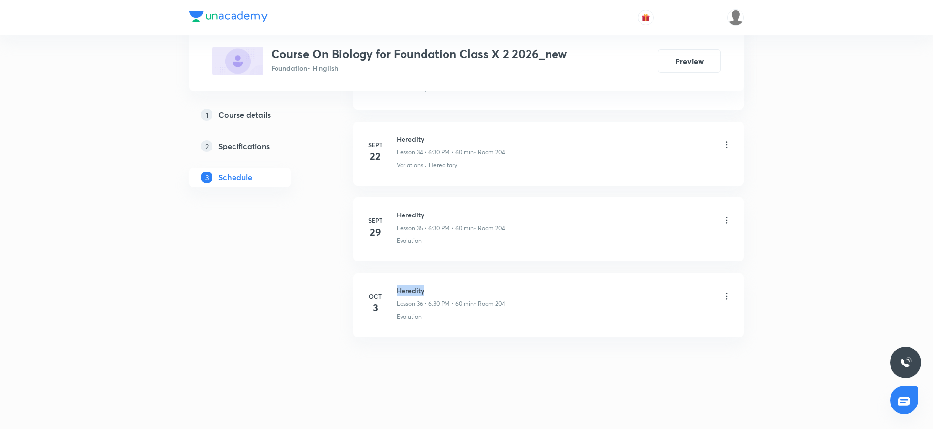  I want to click on h5: Course details, so click(244, 115).